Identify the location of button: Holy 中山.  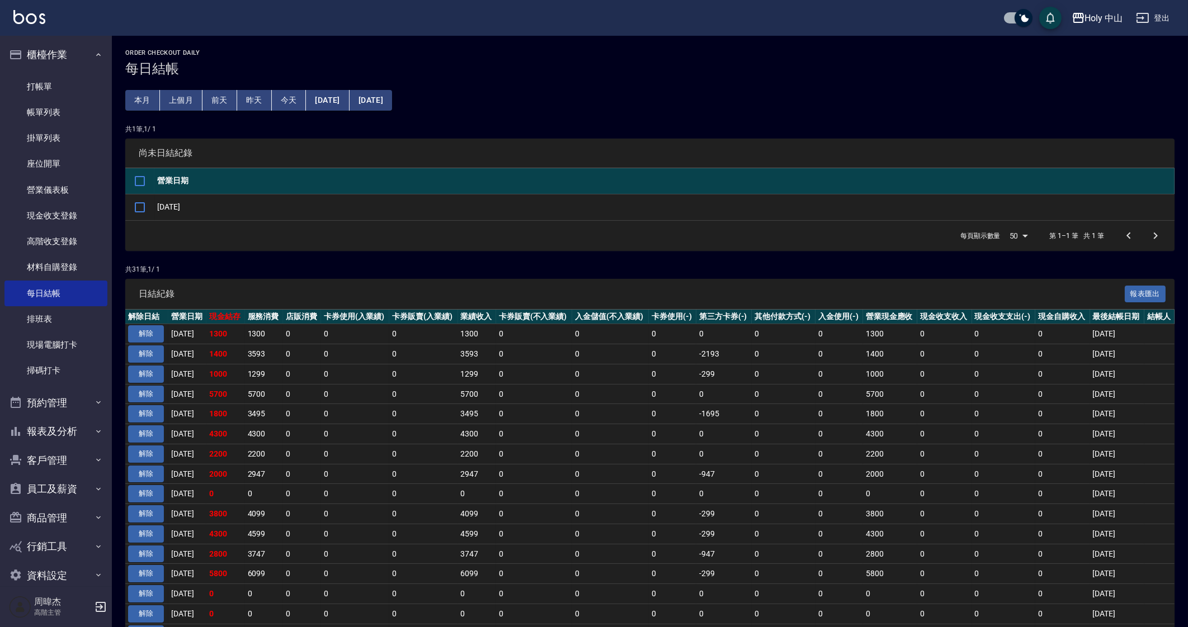
(1097, 18).